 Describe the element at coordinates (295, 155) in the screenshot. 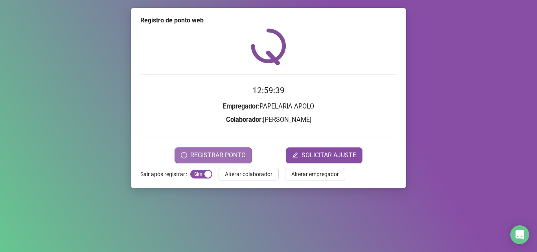

I see `span: edit` at that location.